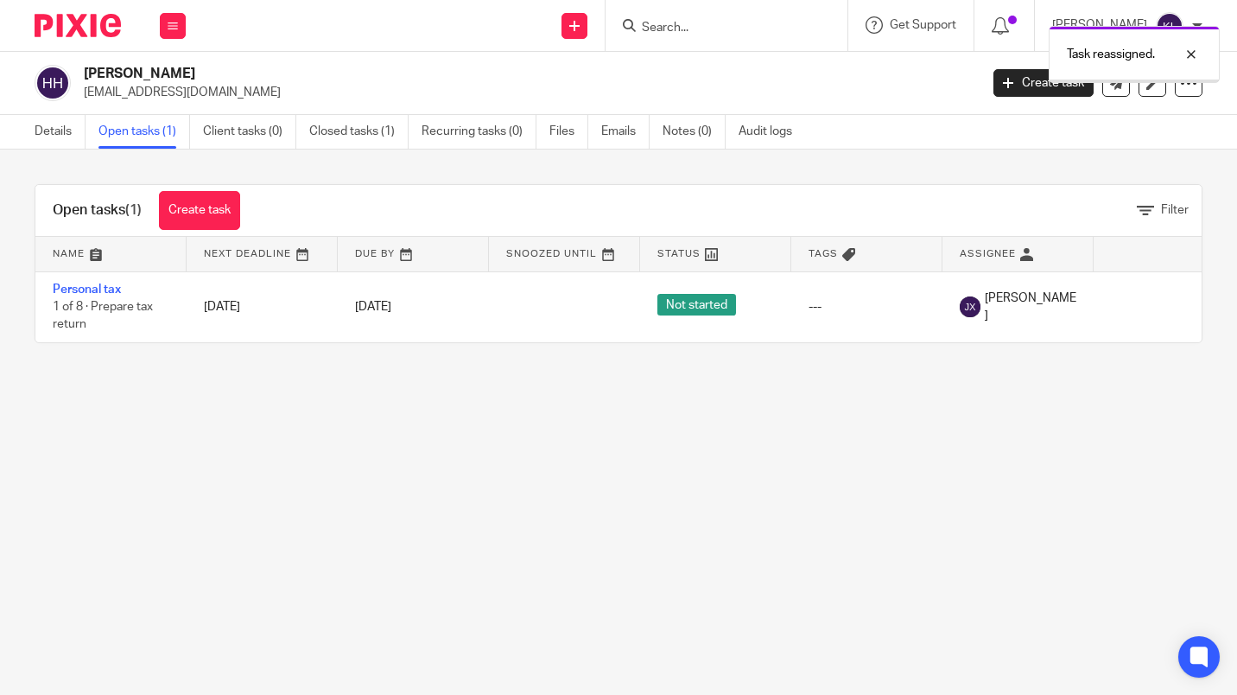 The width and height of the screenshot is (1237, 695). Describe the element at coordinates (144, 131) in the screenshot. I see `a: Open tasks (1)` at that location.